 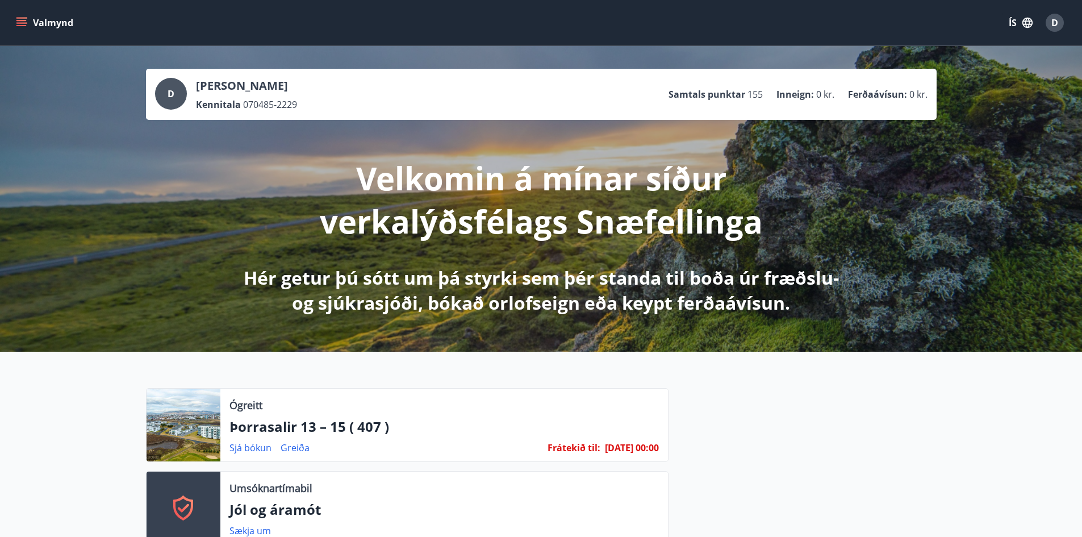 I want to click on p: Kennitala, so click(x=218, y=104).